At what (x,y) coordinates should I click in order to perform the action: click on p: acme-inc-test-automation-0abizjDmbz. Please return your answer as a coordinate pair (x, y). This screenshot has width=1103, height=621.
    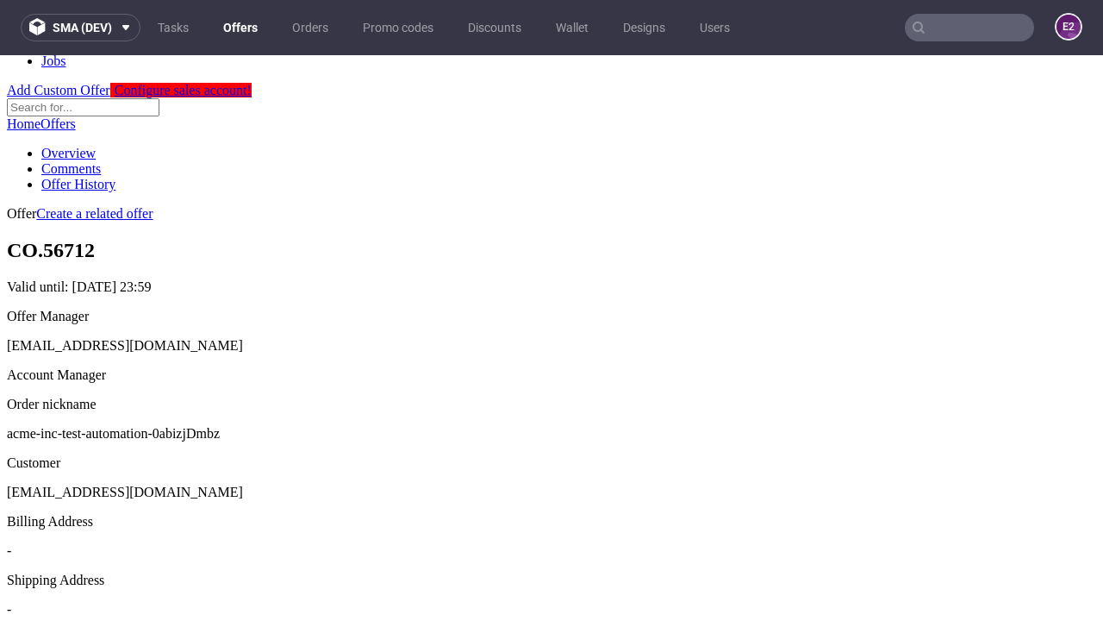
    Looking at the image, I should click on (552, 378).